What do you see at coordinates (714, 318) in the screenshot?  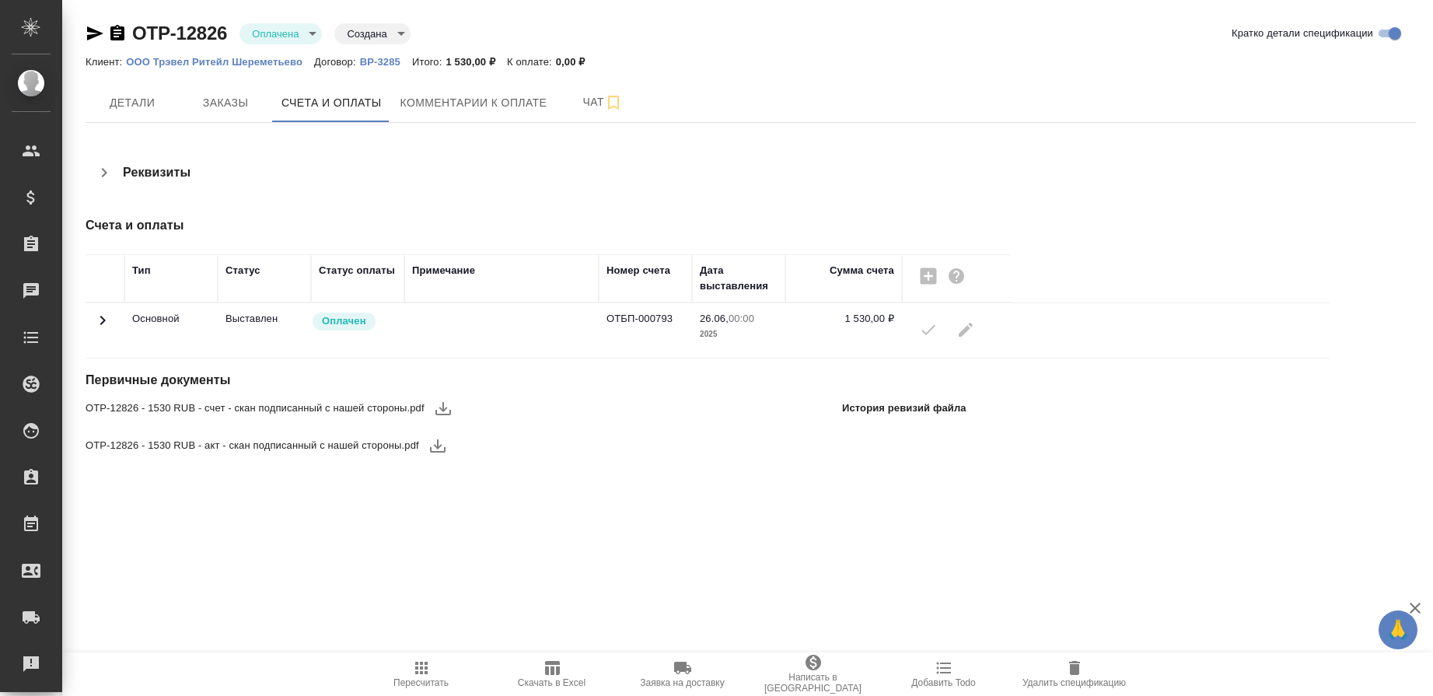 I see `p: 26.06,` at bounding box center [714, 318].